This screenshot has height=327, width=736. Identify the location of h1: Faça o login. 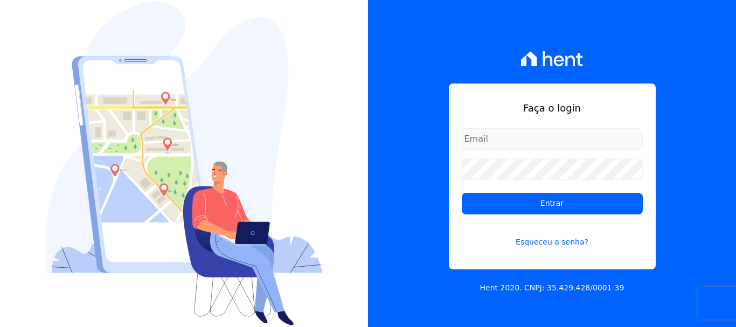
(552, 108).